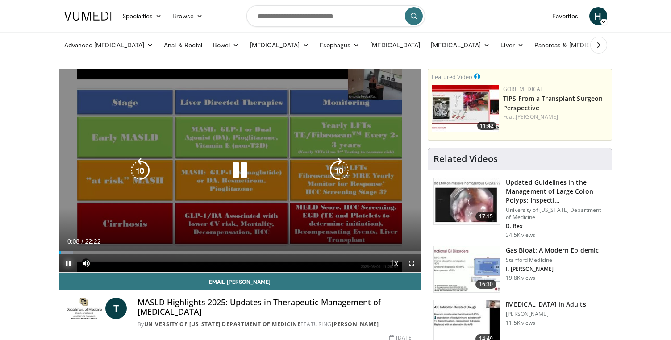  Describe the element at coordinates (183, 45) in the screenshot. I see `a: Anal & Rectal` at that location.